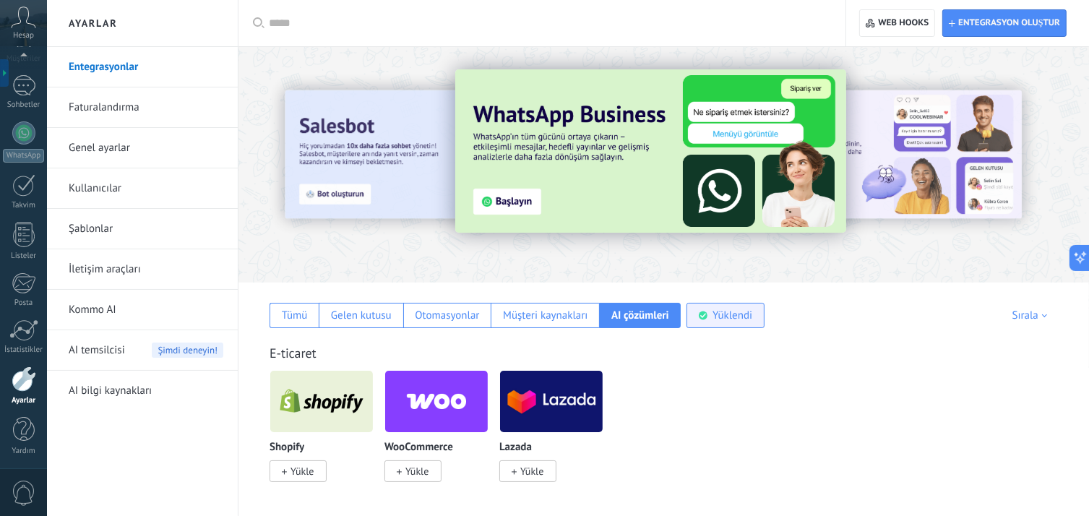 This screenshot has width=1089, height=516. I want to click on img: Slide 3, so click(650, 151).